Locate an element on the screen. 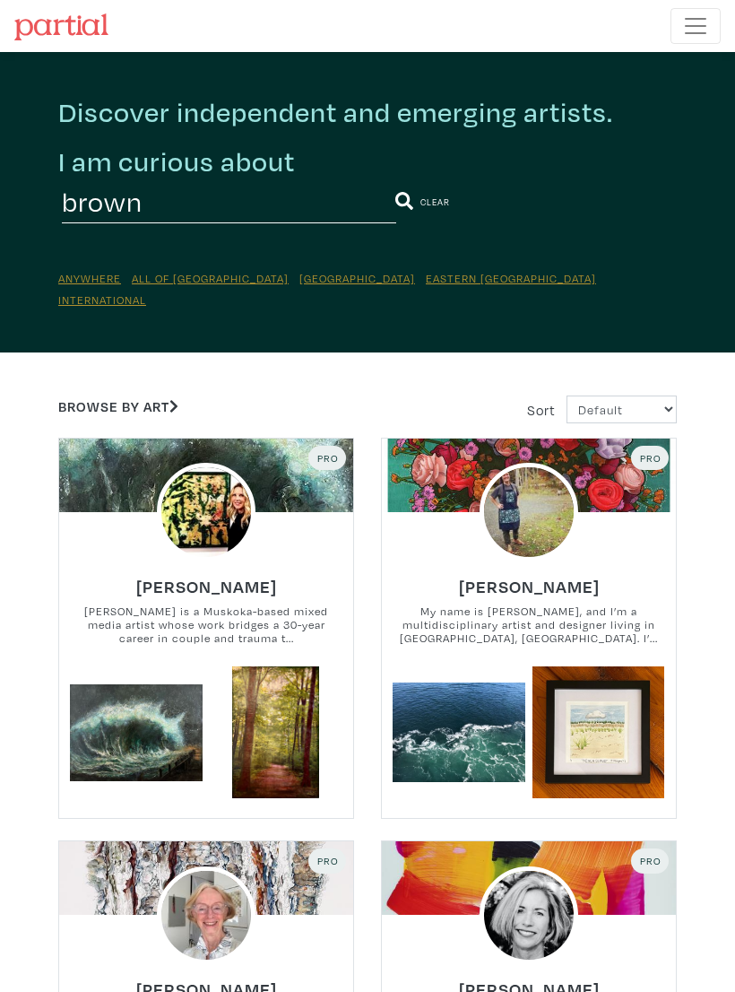 This screenshot has height=992, width=735. u: International is located at coordinates (102, 300).